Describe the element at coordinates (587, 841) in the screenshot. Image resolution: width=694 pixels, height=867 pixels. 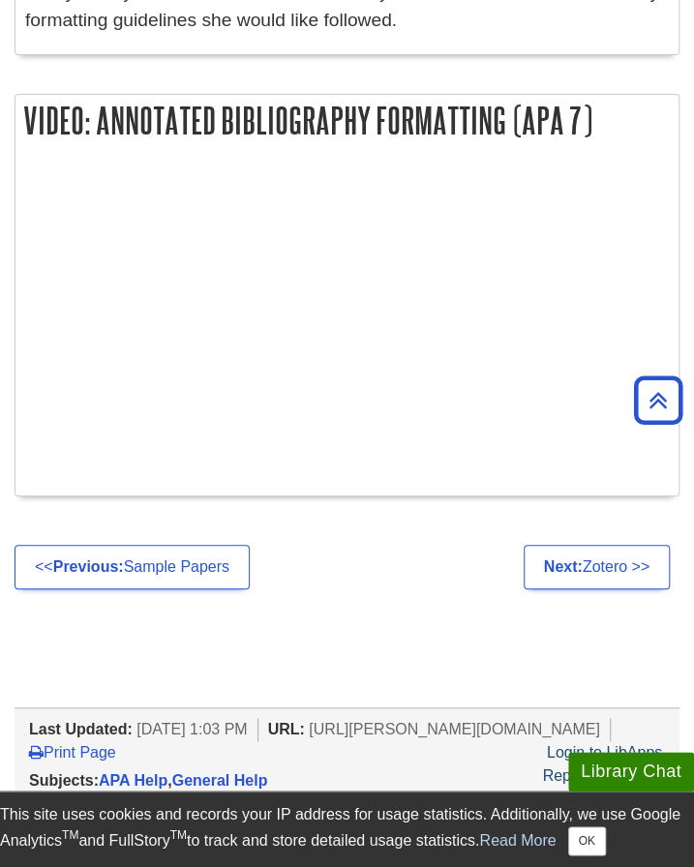
I see `button: Close` at that location.